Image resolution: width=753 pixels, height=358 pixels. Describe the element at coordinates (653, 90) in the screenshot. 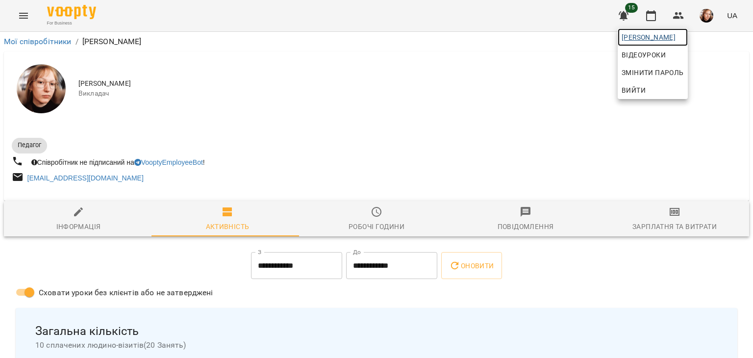

I see `button: Вийти` at that location.